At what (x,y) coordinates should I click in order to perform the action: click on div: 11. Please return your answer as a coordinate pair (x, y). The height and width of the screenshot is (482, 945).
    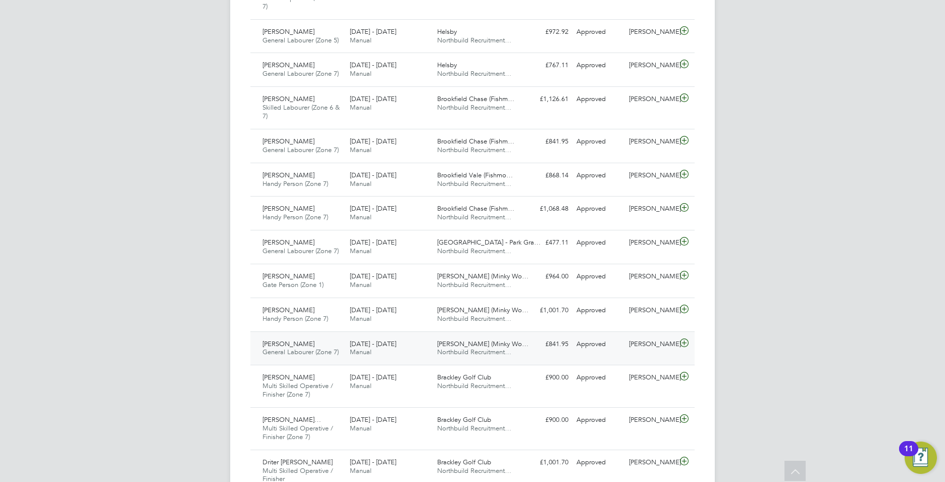
    Looking at the image, I should click on (909, 455).